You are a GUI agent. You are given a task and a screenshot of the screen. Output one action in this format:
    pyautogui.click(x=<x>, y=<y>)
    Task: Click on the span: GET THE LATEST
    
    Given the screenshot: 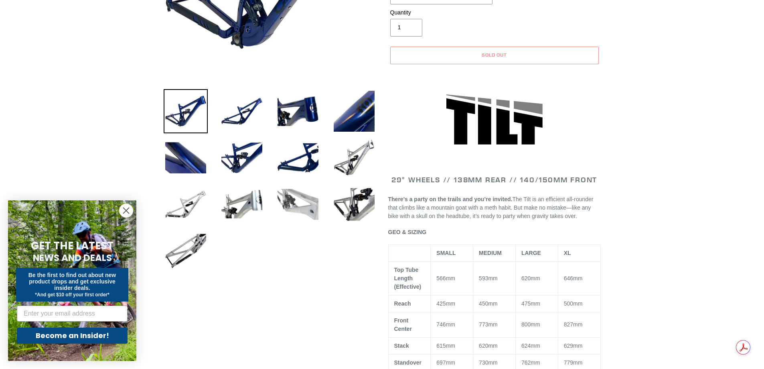 What is the action you would take?
    pyautogui.click(x=72, y=246)
    